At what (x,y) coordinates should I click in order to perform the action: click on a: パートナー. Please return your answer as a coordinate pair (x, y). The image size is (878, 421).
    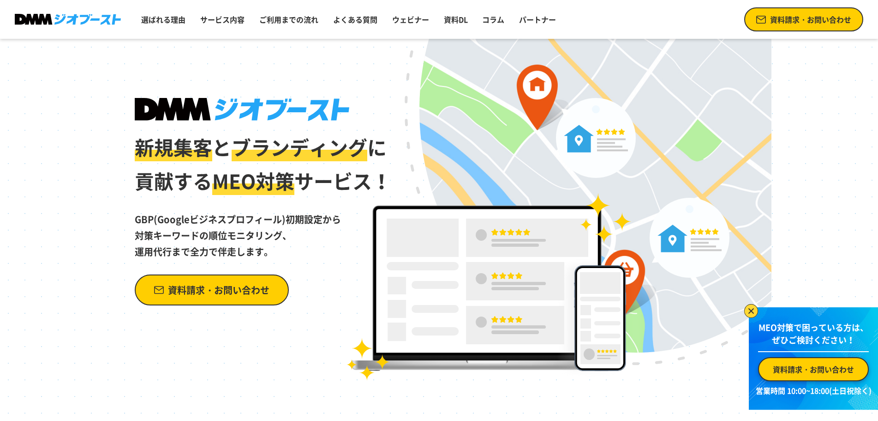
    Looking at the image, I should click on (538, 19).